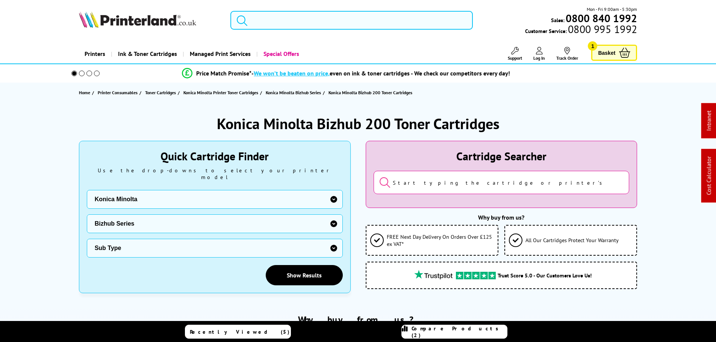 Image resolution: width=716 pixels, height=342 pixels. I want to click on span: Trust Score 5.0 - Our Customers Love Us!, so click(545, 276).